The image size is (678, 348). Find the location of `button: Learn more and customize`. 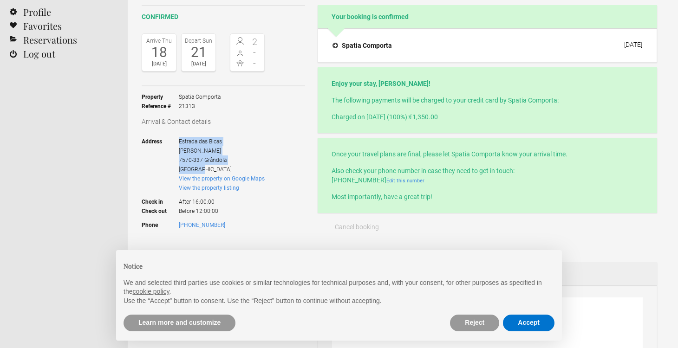

button: Learn more and customize is located at coordinates (179, 323).